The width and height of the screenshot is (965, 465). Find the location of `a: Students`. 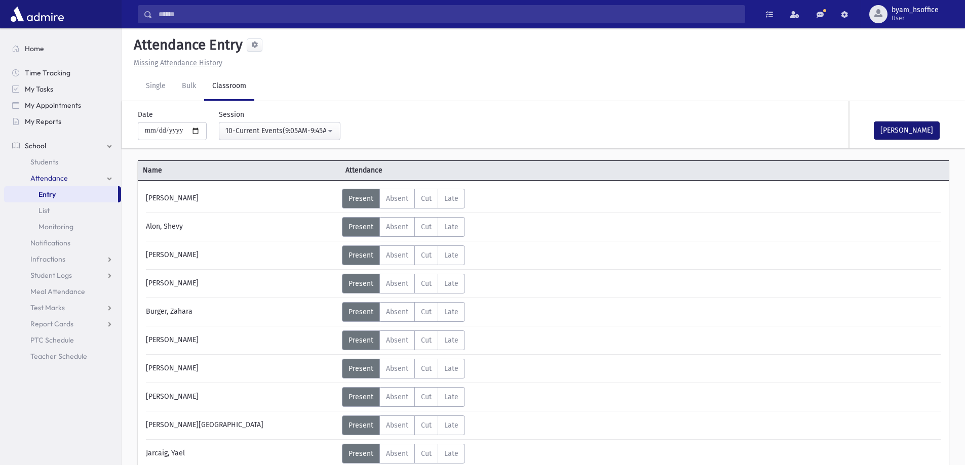

a: Students is located at coordinates (62, 162).